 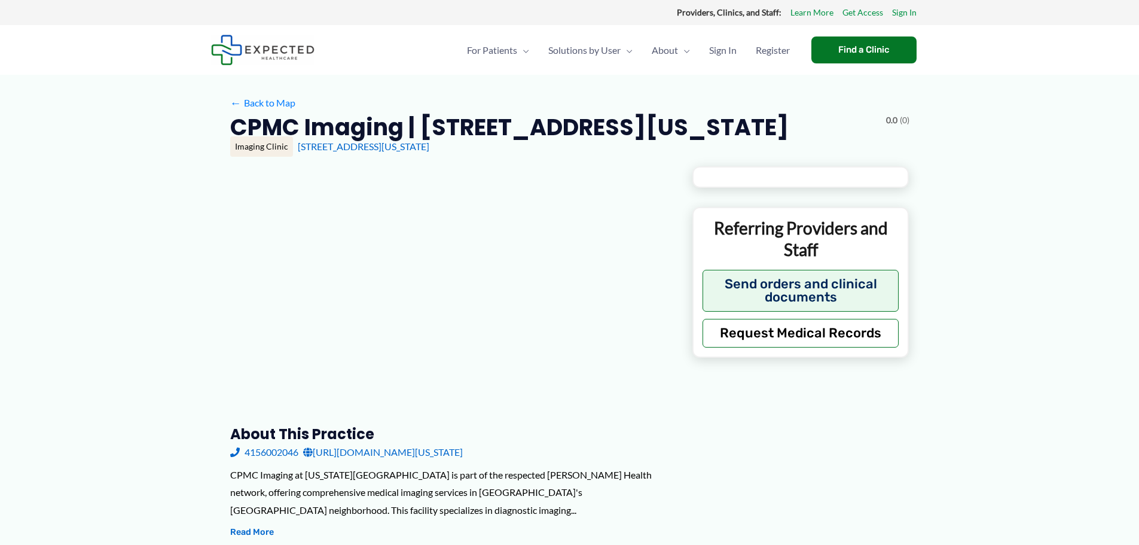 I want to click on a: Get Access, so click(x=863, y=13).